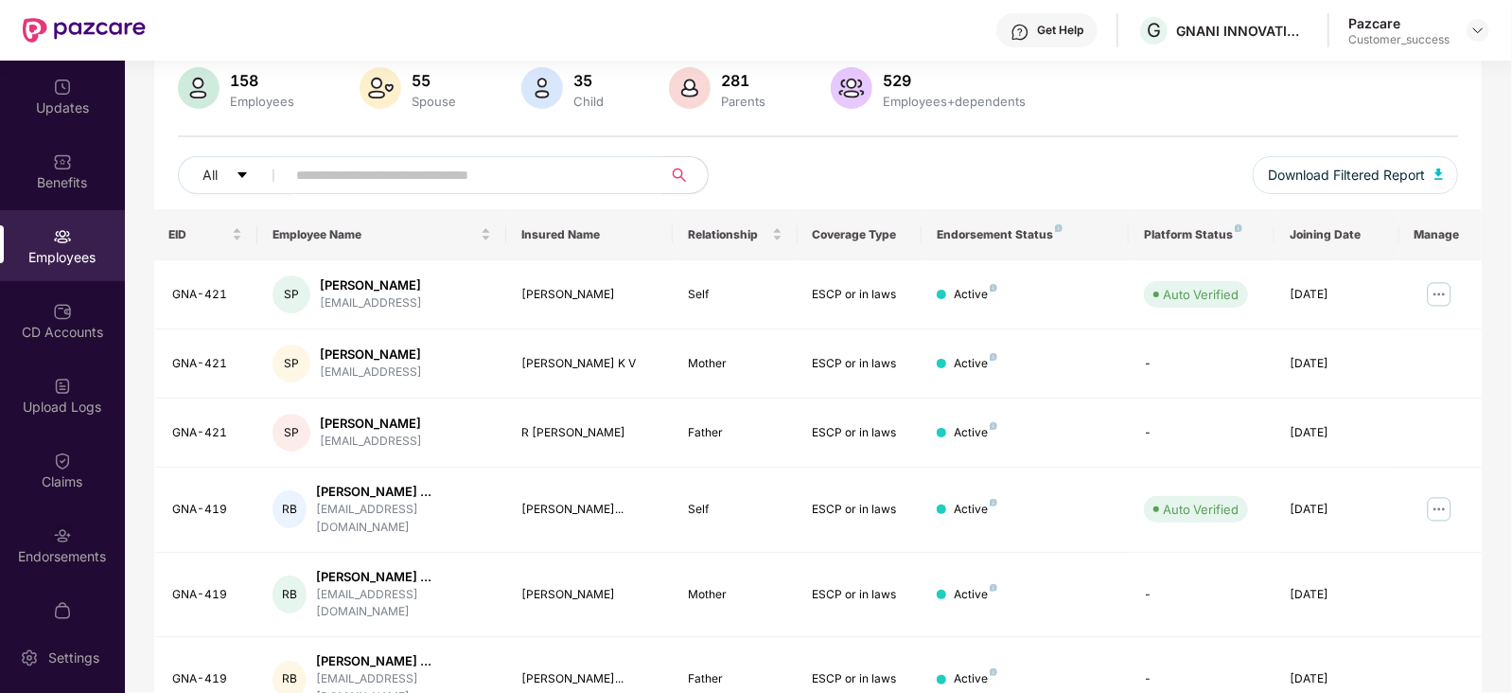 The height and width of the screenshot is (693, 1512). Describe the element at coordinates (735, 235) in the screenshot. I see `th: Relationship` at that location.